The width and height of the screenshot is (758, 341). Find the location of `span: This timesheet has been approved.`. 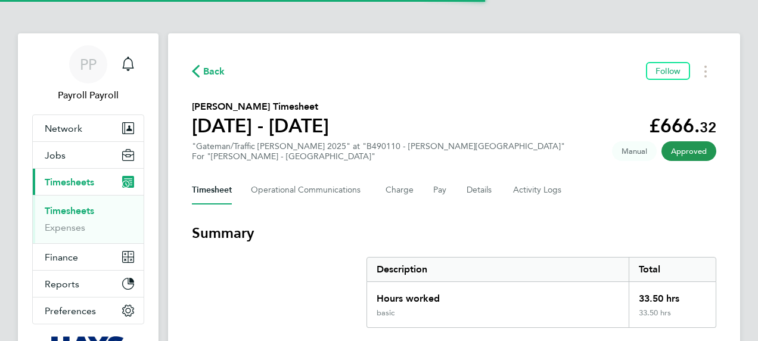

span: This timesheet has been approved. is located at coordinates (689, 151).